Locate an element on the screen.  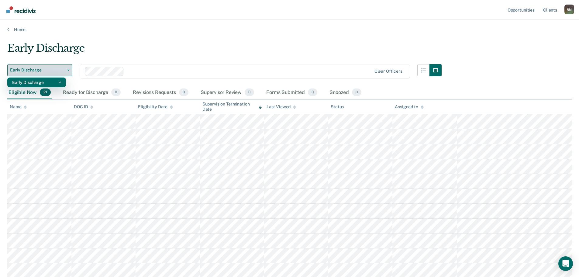
img: Recidiviz is located at coordinates (21, 10).